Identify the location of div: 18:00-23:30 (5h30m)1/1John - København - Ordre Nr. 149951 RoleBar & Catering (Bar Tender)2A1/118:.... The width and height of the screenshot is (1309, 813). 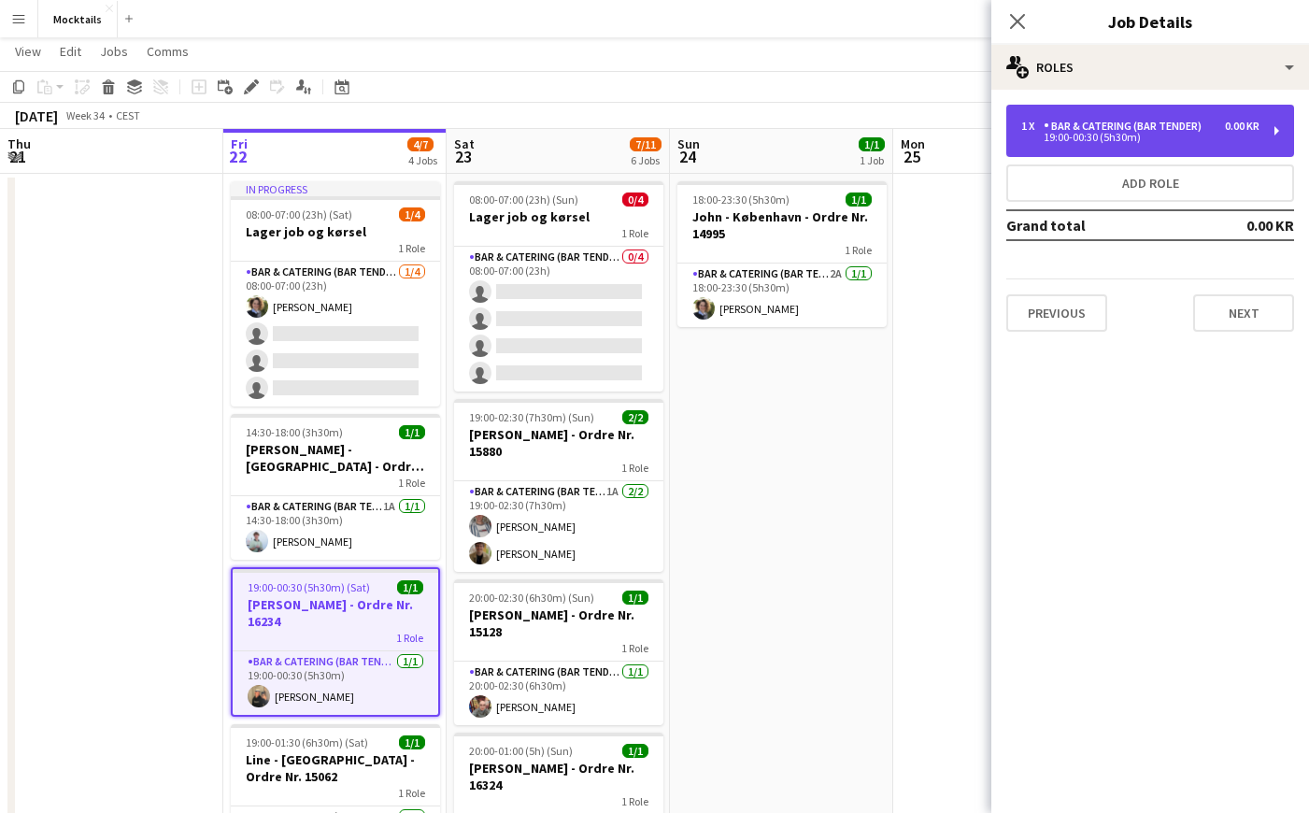
(782, 254).